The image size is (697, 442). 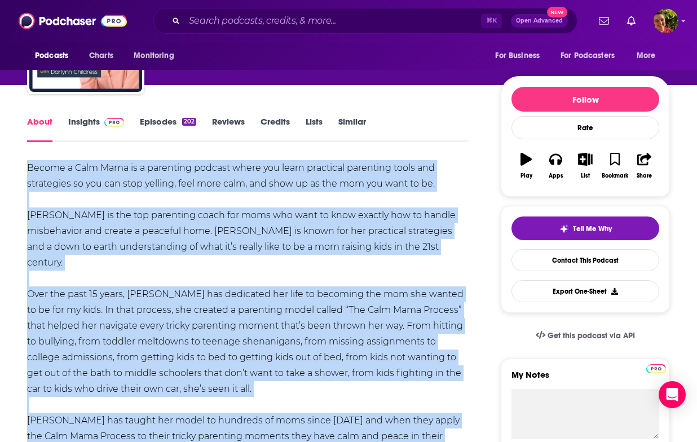 What do you see at coordinates (228, 129) in the screenshot?
I see `a: Reviews` at bounding box center [228, 129].